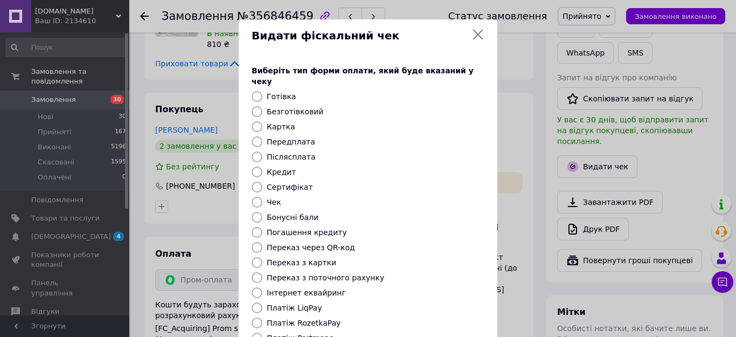 The width and height of the screenshot is (736, 337). Describe the element at coordinates (360, 36) in the screenshot. I see `span: Видати фіскальний чек` at that location.